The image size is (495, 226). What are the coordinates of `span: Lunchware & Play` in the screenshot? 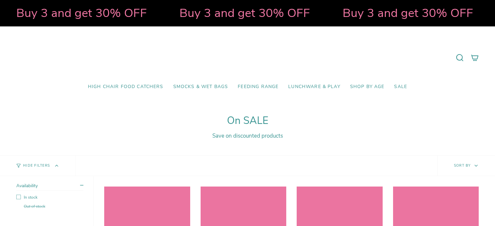 It's located at (314, 87).